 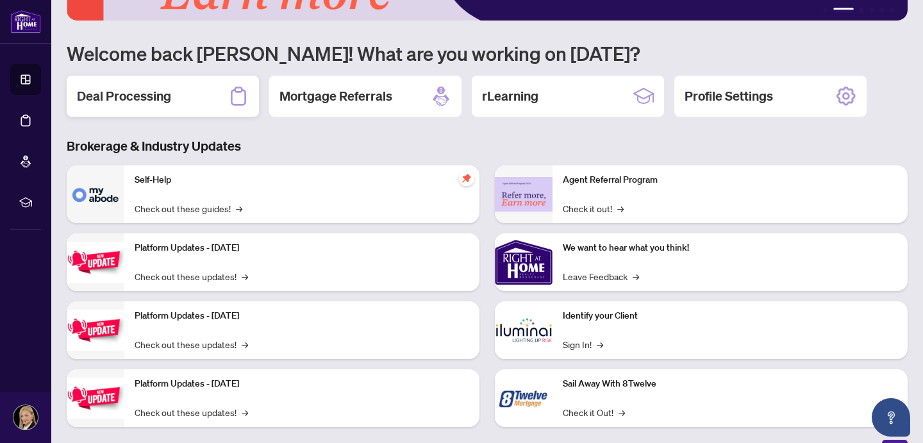 I want to click on h3: Brokerage & Industry Updates, so click(x=487, y=146).